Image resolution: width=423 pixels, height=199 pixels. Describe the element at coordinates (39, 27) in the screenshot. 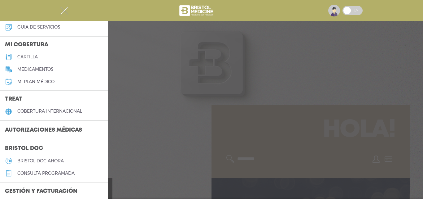

I see `h5: guía de servicios` at that location.